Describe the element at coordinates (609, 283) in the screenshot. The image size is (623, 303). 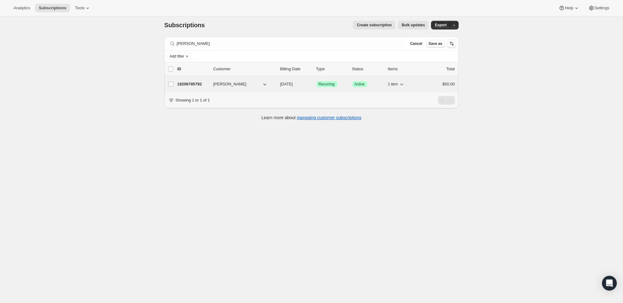
I see `div: Open Intercom Messenger` at that location.